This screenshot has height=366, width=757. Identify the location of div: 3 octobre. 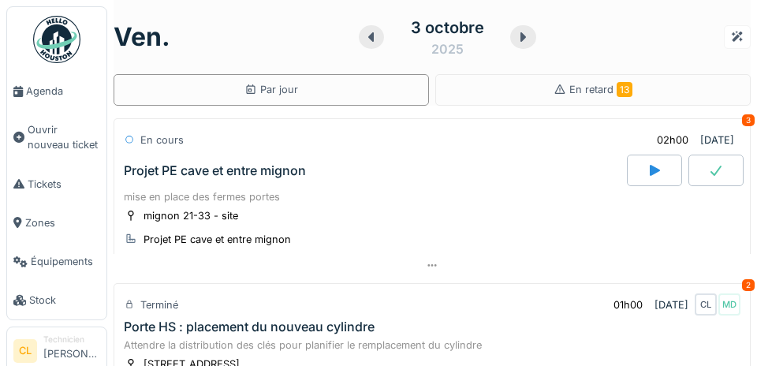
(447, 28).